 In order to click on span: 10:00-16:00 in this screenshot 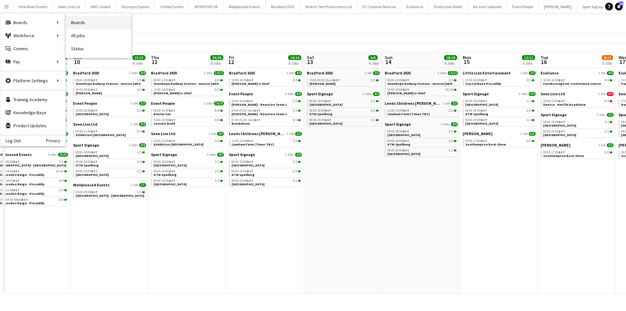, I will do `click(242, 101)`.